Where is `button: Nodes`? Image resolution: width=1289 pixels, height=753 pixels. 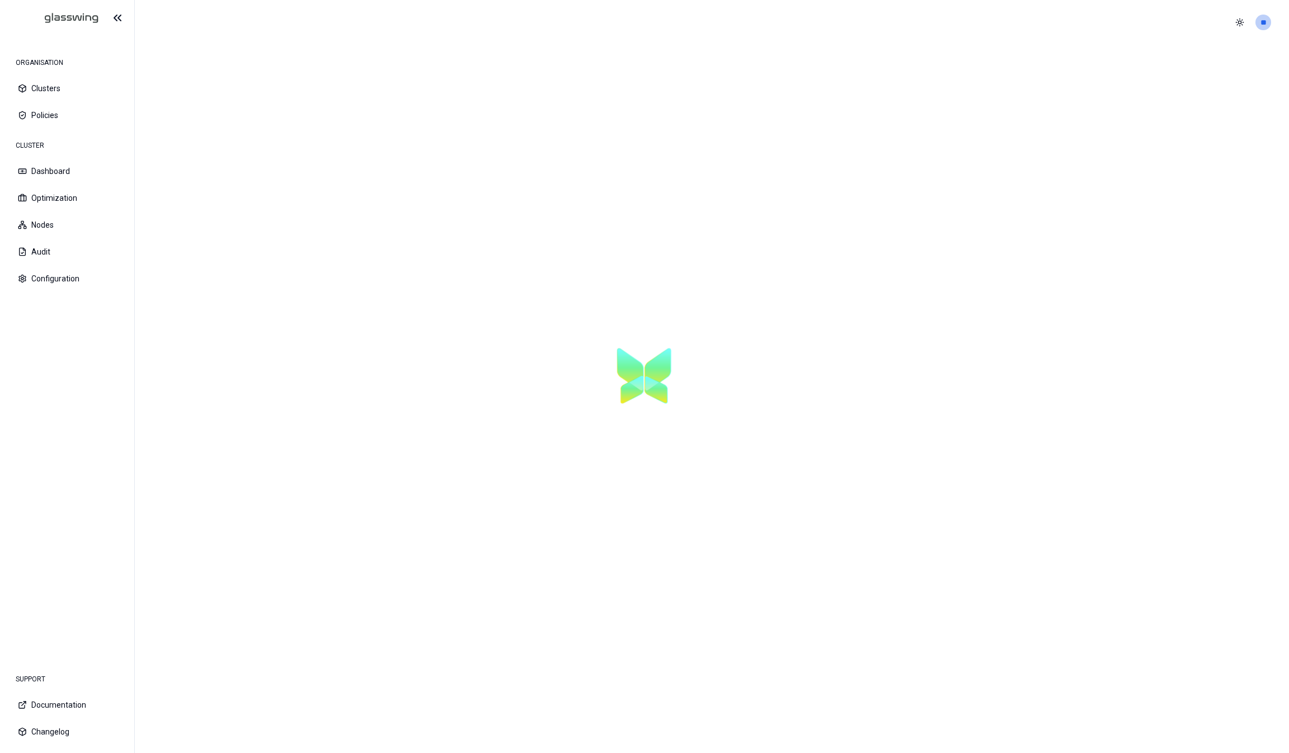 button: Nodes is located at coordinates (67, 225).